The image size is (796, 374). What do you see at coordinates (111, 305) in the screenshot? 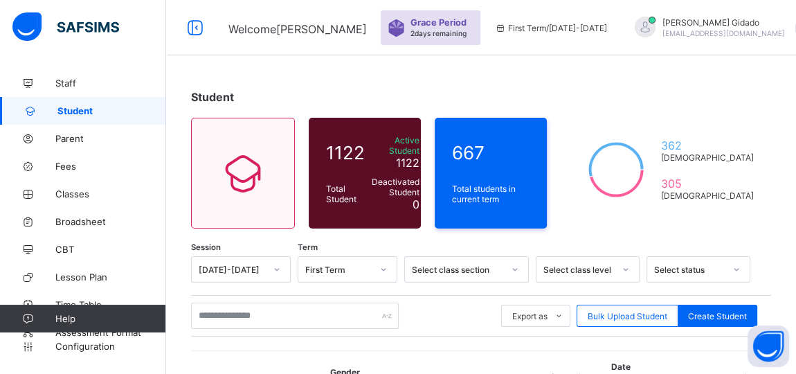
I see `span: Time Table` at bounding box center [111, 305].